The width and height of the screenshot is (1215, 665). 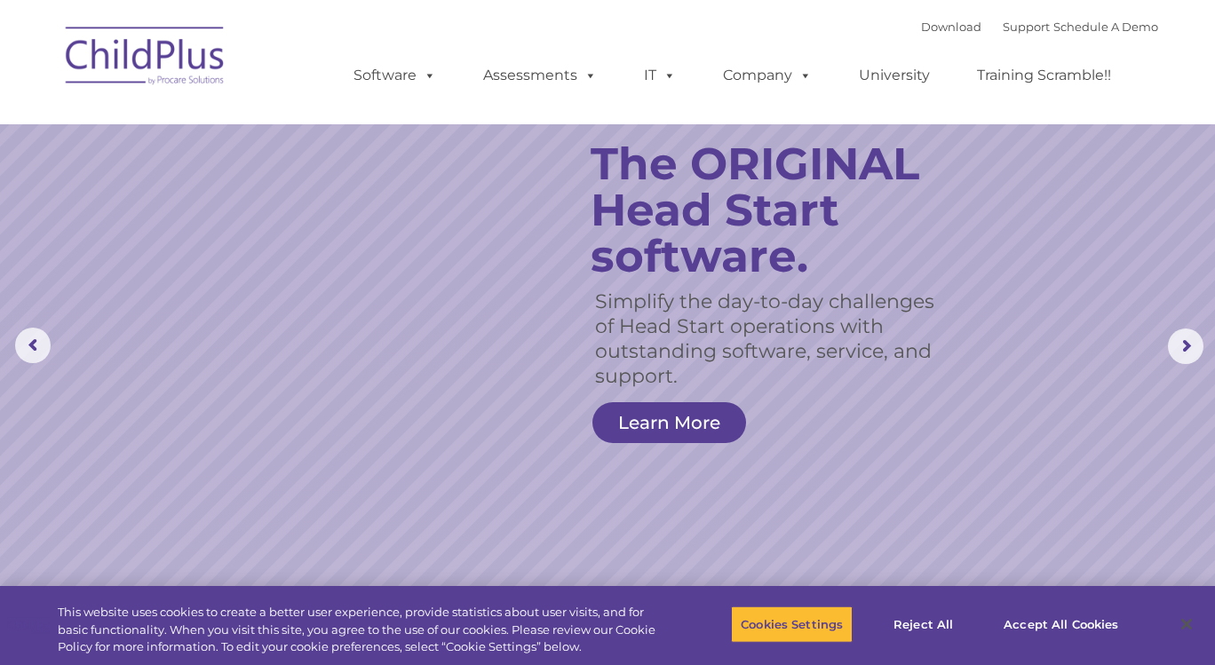 What do you see at coordinates (1187, 625) in the screenshot?
I see `button: Close` at bounding box center [1187, 625].